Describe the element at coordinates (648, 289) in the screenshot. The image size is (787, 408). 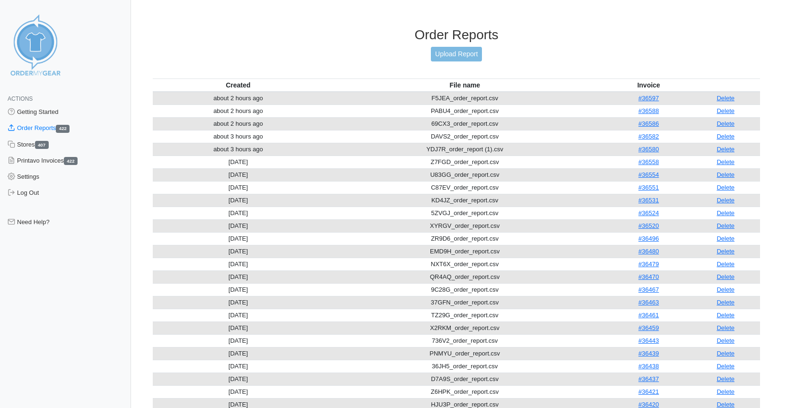
I see `a: #36467` at that location.